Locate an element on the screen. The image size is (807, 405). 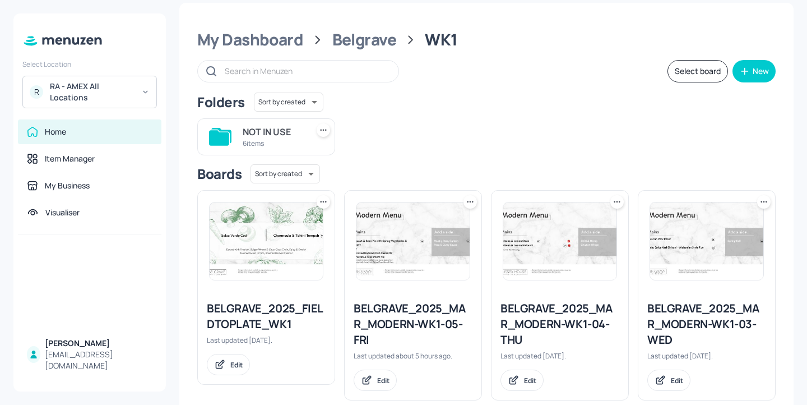
div: BELGRAVE_2025_MAR_MODERN-WK1-05-FRI is located at coordinates (413, 324).